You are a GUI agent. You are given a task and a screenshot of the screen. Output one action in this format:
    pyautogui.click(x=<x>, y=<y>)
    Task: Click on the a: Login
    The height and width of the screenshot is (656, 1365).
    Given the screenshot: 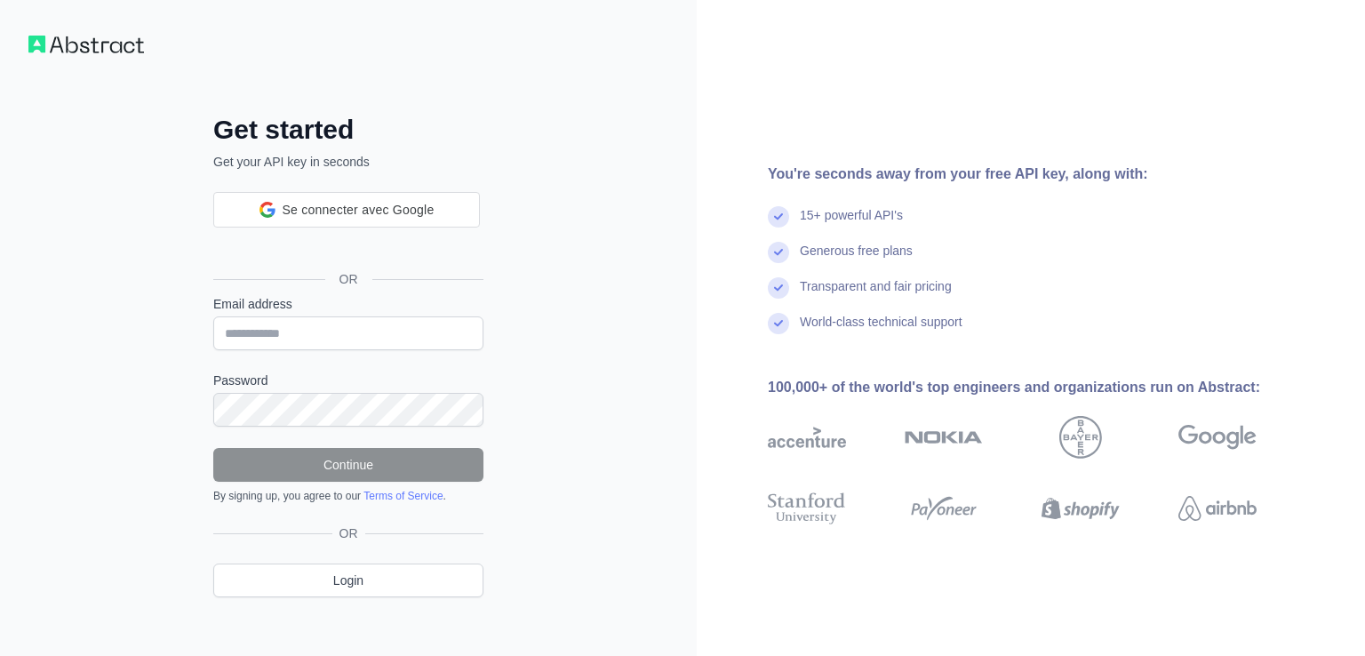 What is the action you would take?
    pyautogui.click(x=348, y=580)
    